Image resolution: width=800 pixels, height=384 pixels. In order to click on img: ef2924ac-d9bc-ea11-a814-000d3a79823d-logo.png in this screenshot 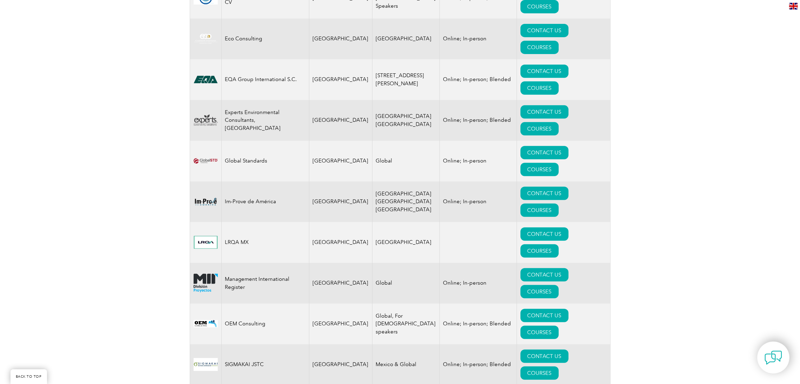, I will do `click(206, 161)`.